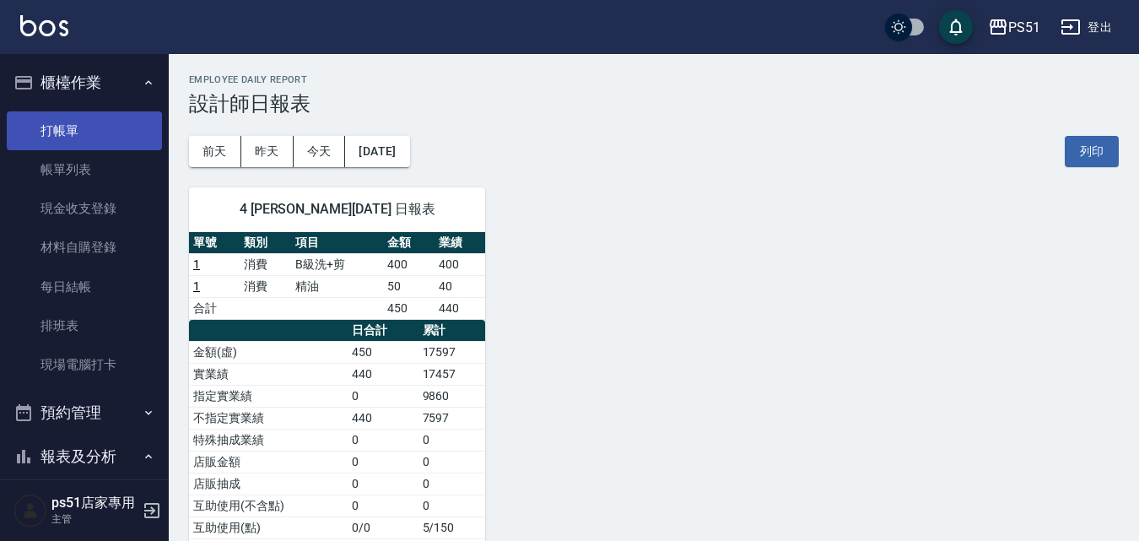 This screenshot has height=541, width=1139. What do you see at coordinates (1086, 27) in the screenshot?
I see `button: 登出` at bounding box center [1086, 27].